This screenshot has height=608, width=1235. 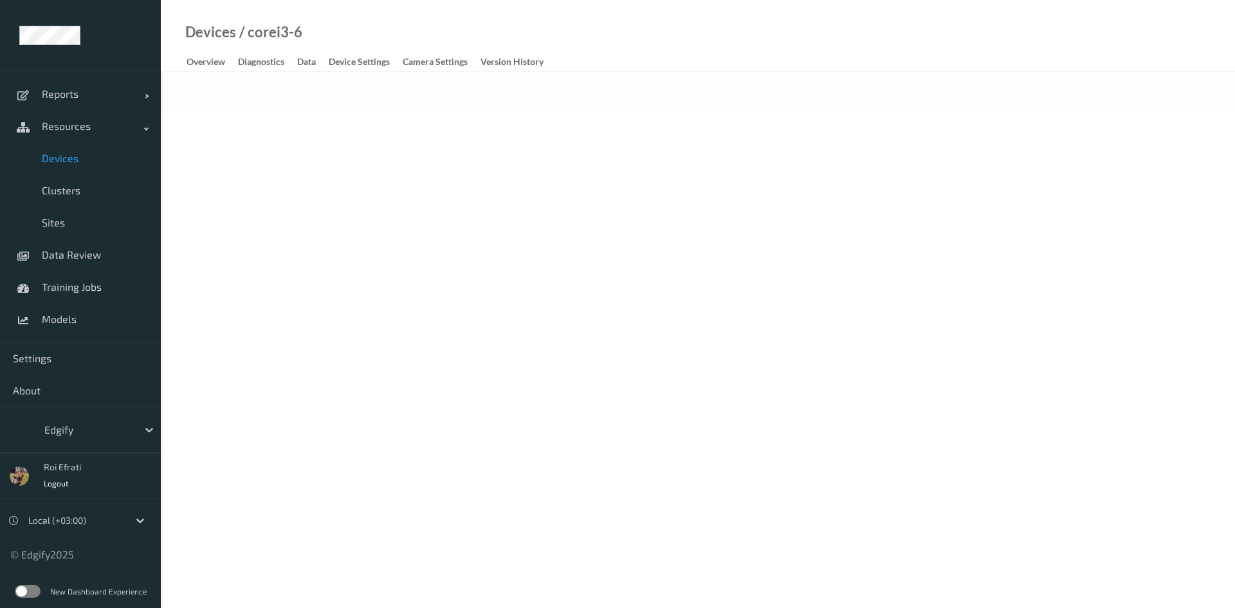 What do you see at coordinates (359, 63) in the screenshot?
I see `div: Device Settings` at bounding box center [359, 63].